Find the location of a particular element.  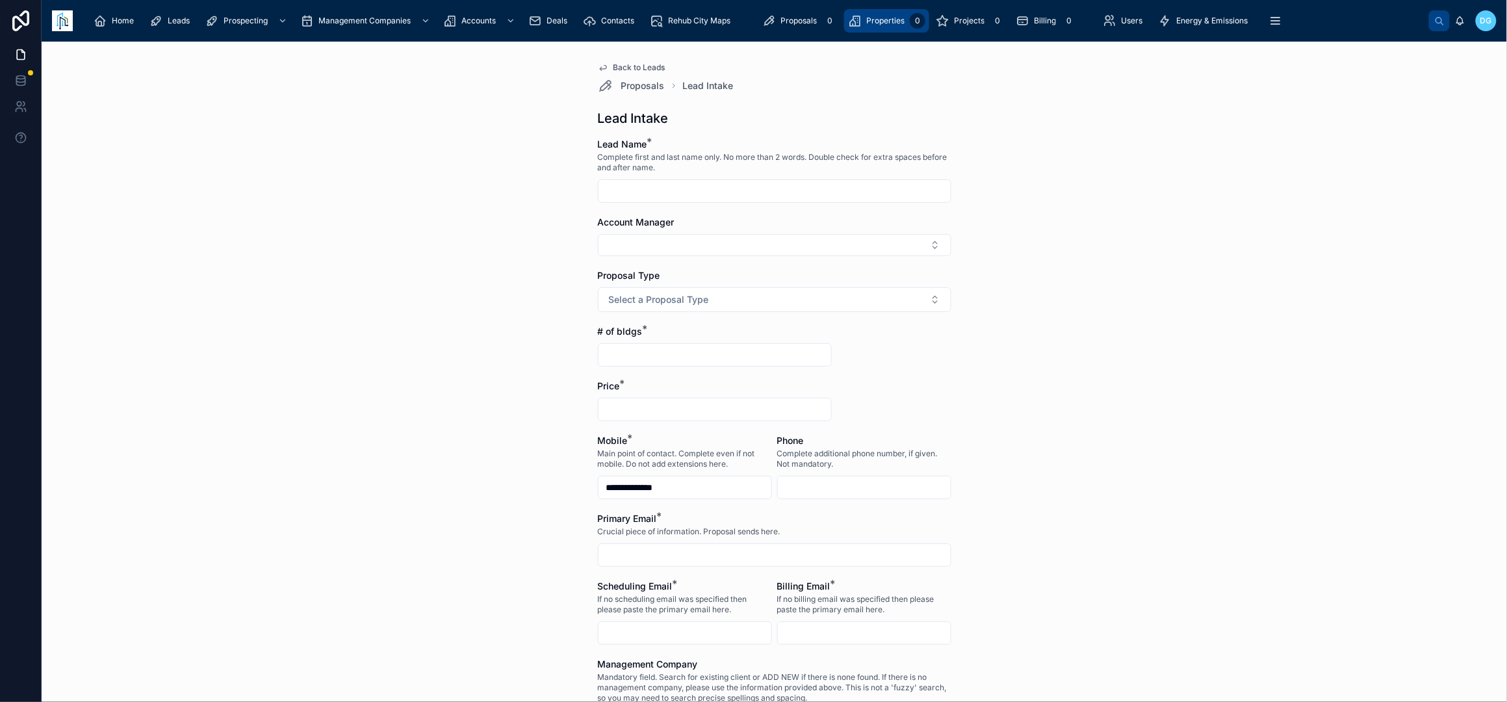

a: Prospecting is located at coordinates (248, 21).